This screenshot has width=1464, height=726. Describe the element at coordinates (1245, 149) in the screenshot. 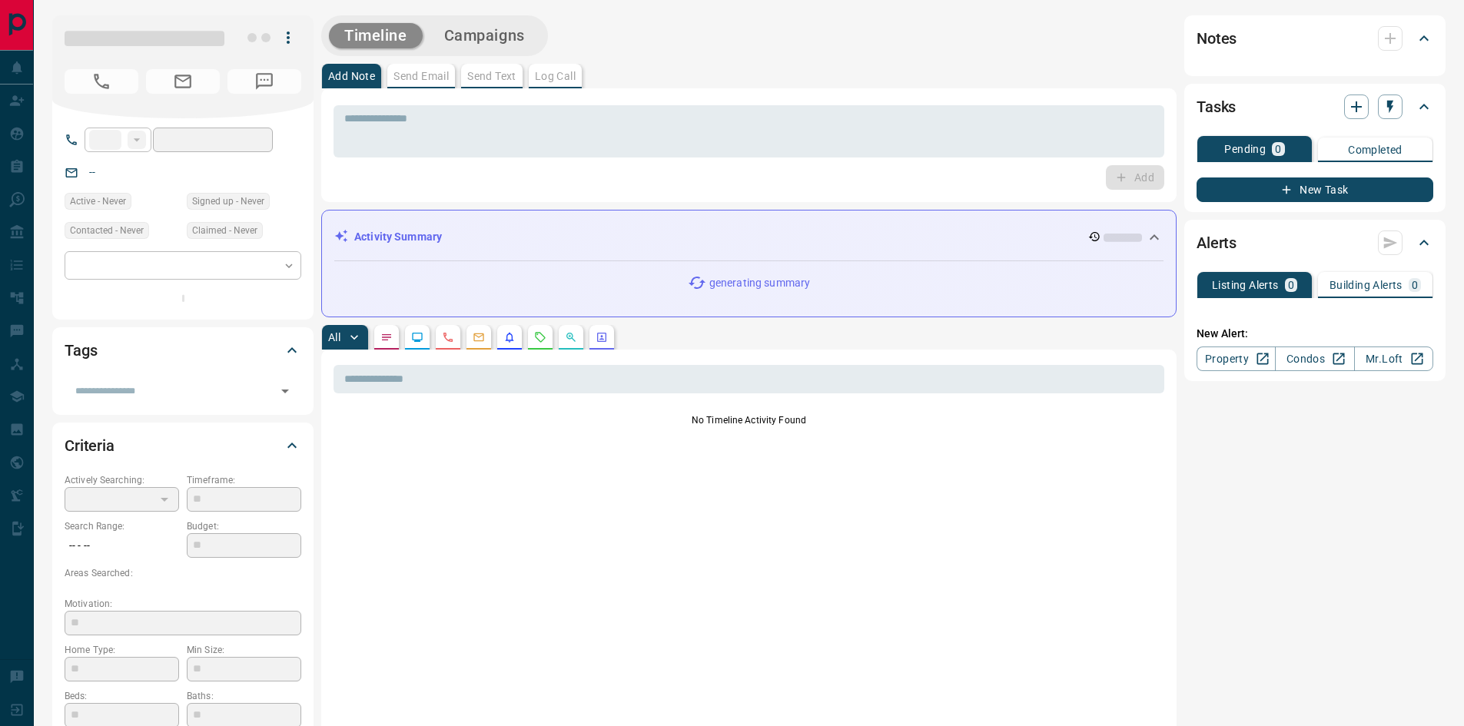

I see `p: Pending` at that location.